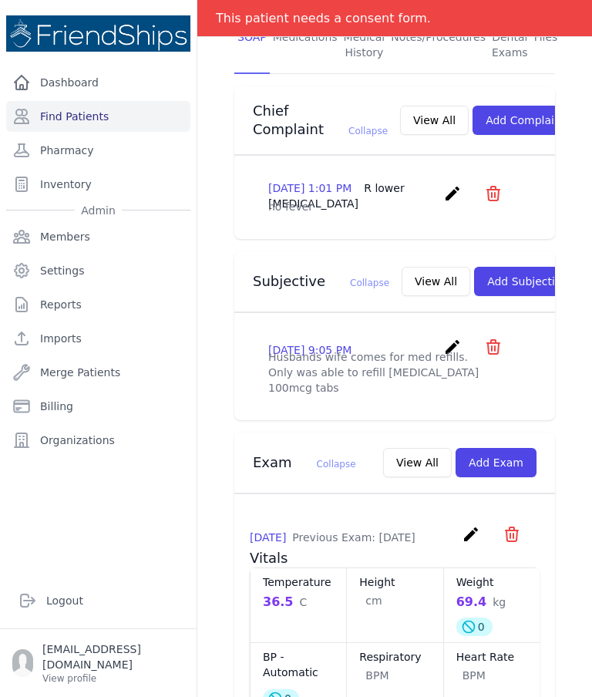 The height and width of the screenshot is (697, 592). Describe the element at coordinates (252, 46) in the screenshot. I see `a: SOAP` at that location.